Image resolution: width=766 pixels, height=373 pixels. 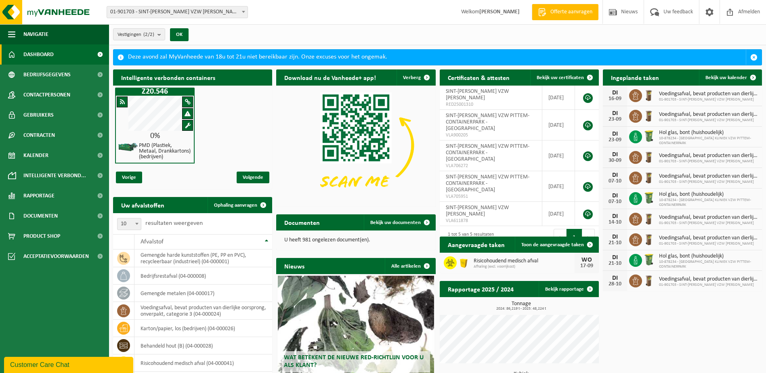 What do you see at coordinates (356, 240) in the screenshot?
I see `p: U heeft 981 ongelezen document(en).` at bounding box center [356, 240].